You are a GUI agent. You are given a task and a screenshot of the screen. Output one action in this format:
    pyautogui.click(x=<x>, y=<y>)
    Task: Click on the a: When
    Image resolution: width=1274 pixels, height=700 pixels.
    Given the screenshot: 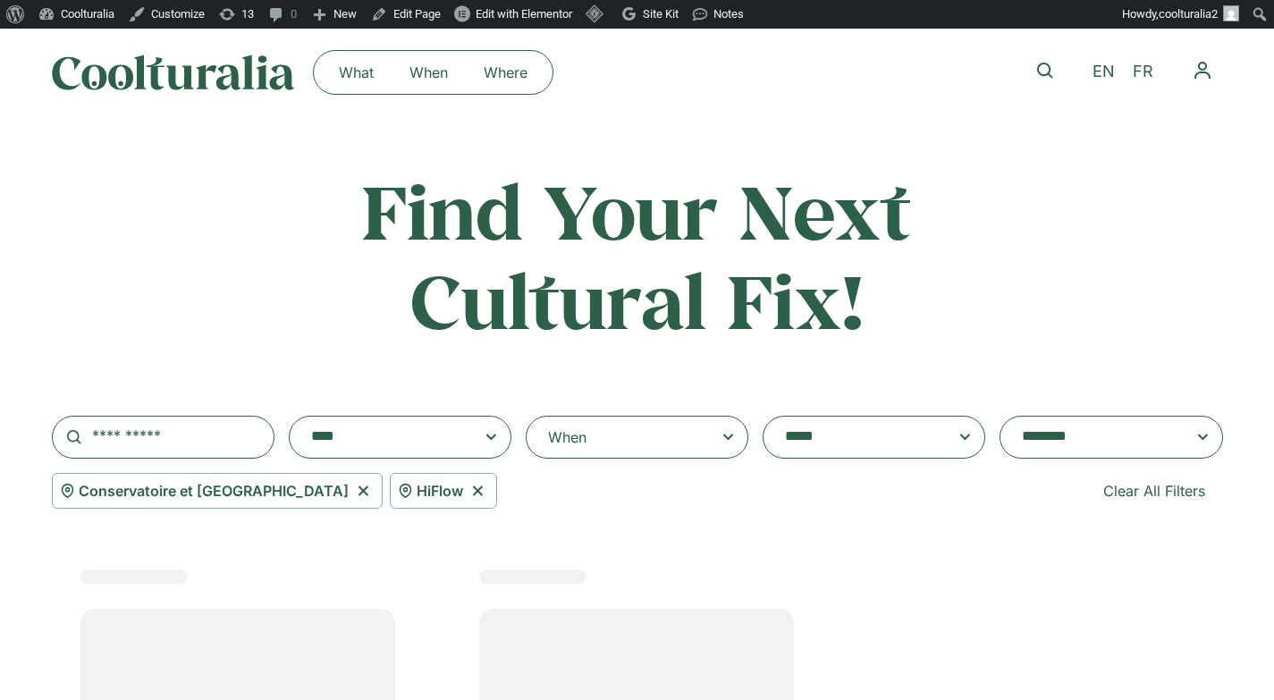 What is the action you would take?
    pyautogui.click(x=428, y=72)
    